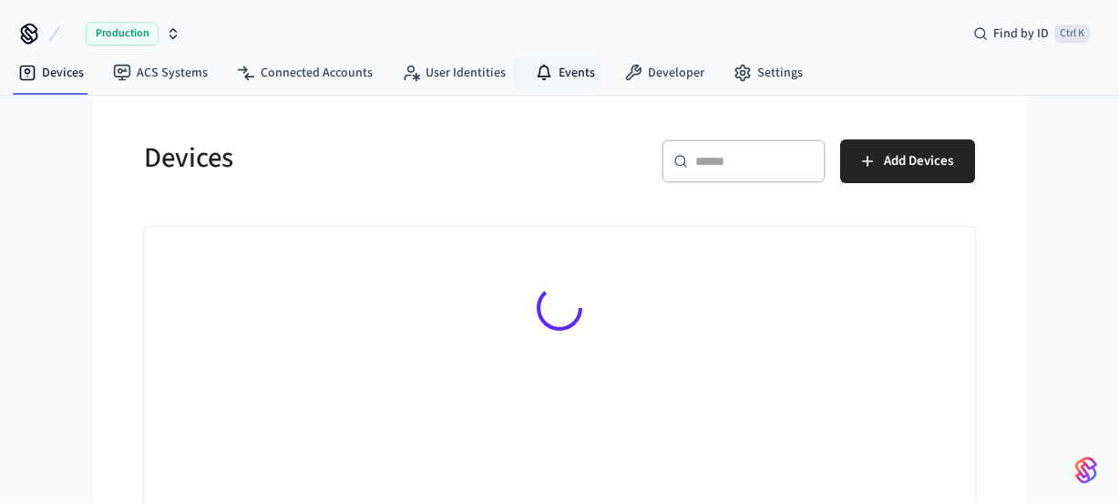 Image resolution: width=1119 pixels, height=503 pixels. I want to click on a: Devices, so click(51, 73).